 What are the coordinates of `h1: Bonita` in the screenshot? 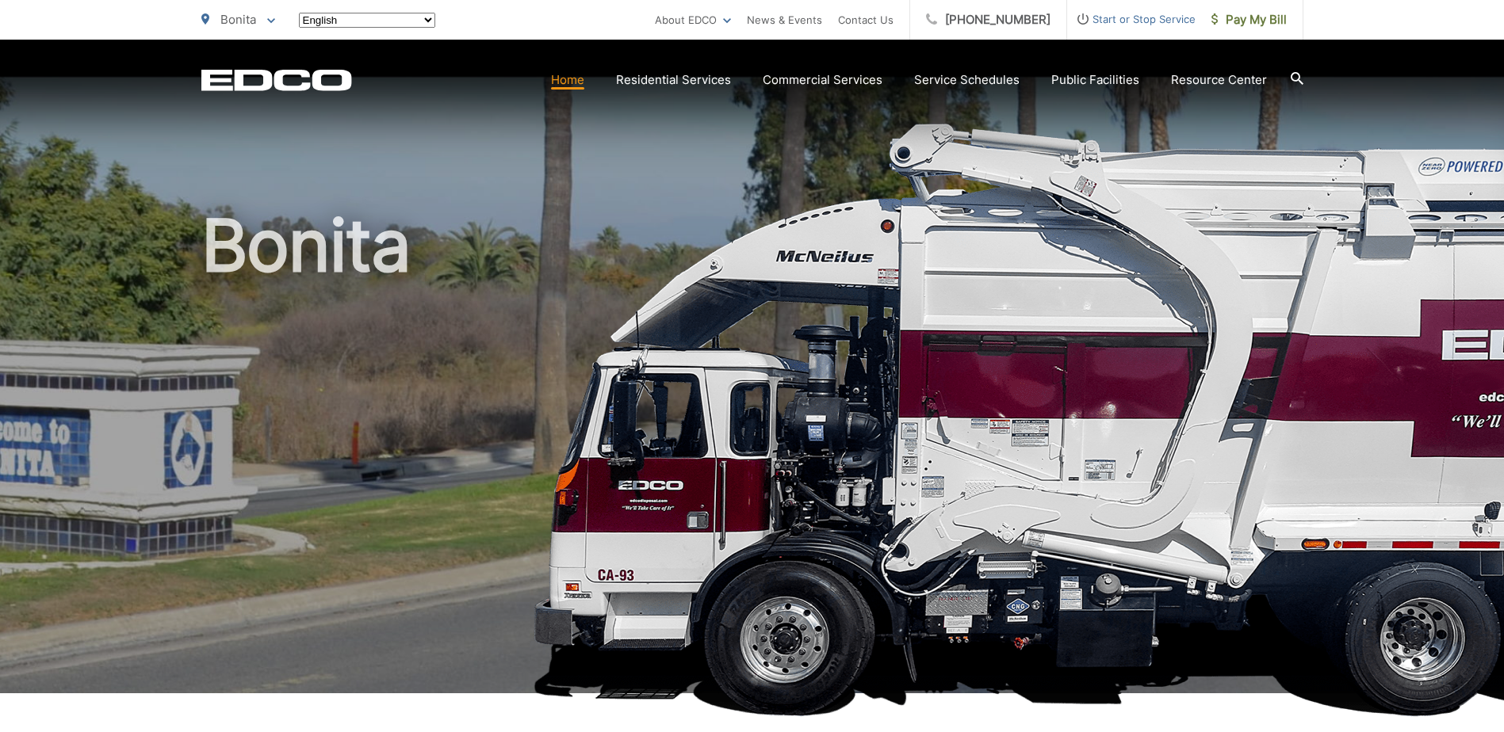 It's located at (752, 457).